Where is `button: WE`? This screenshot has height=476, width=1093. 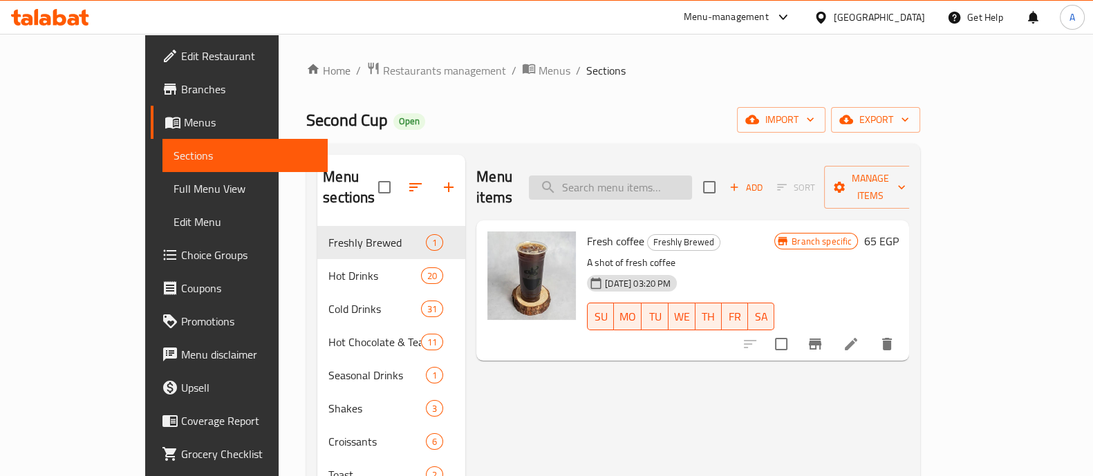 button: WE is located at coordinates (681, 317).